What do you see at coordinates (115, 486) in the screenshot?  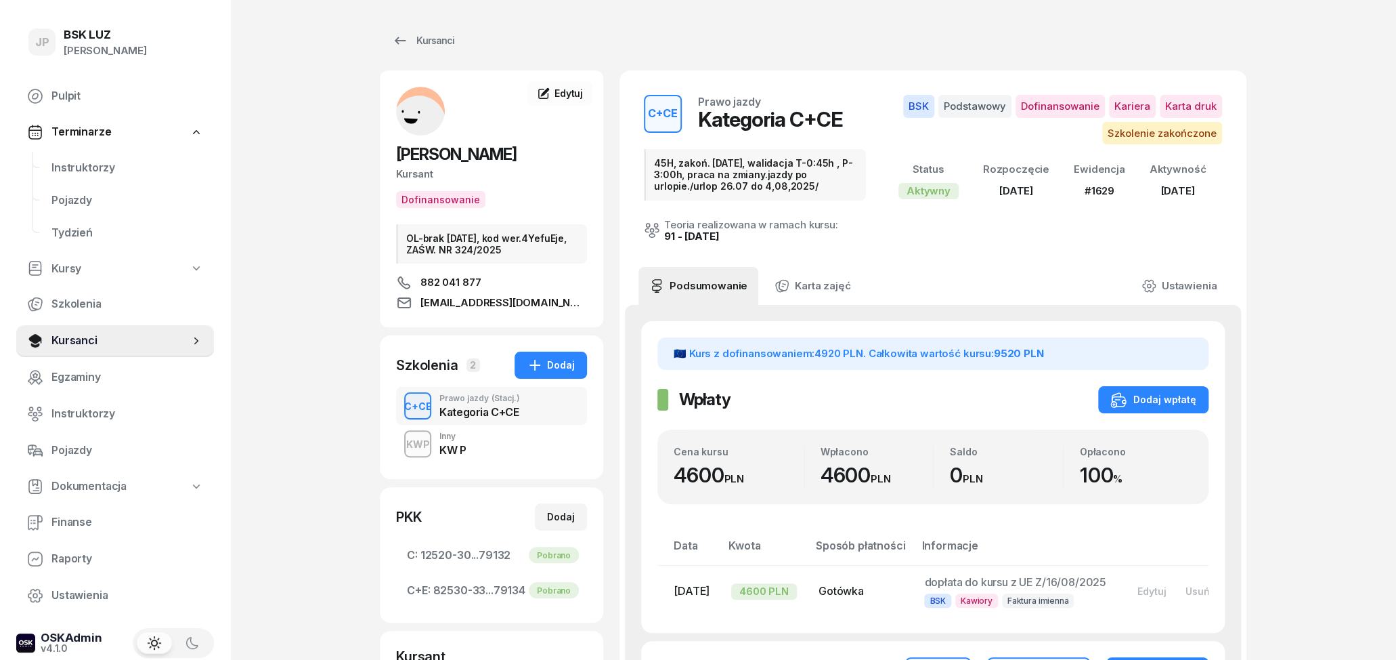 I see `a: Dokumentacja` at bounding box center [115, 486].